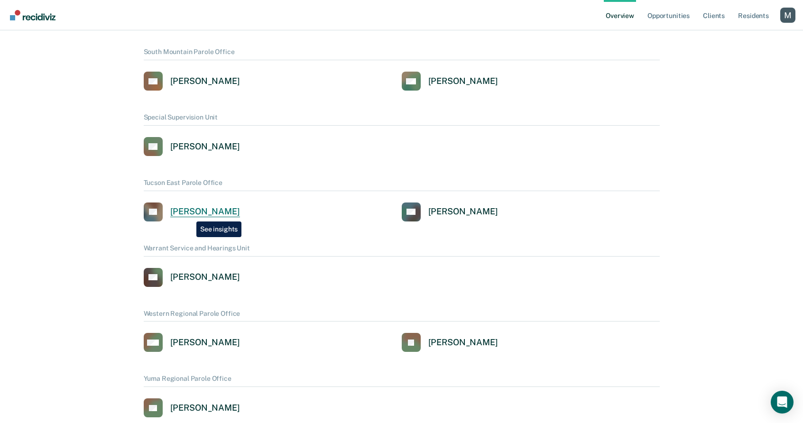 Image resolution: width=803 pixels, height=423 pixels. What do you see at coordinates (33, 15) in the screenshot?
I see `img: Recidiviz` at bounding box center [33, 15].